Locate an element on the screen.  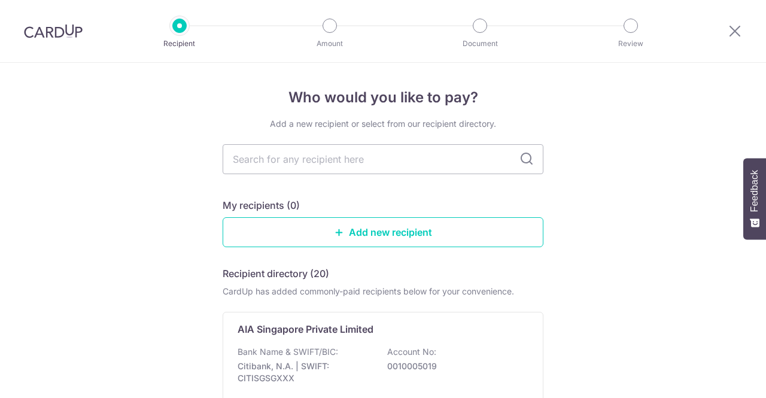
div: Add a new recipient or select from our recipient directory. is located at coordinates (383, 124).